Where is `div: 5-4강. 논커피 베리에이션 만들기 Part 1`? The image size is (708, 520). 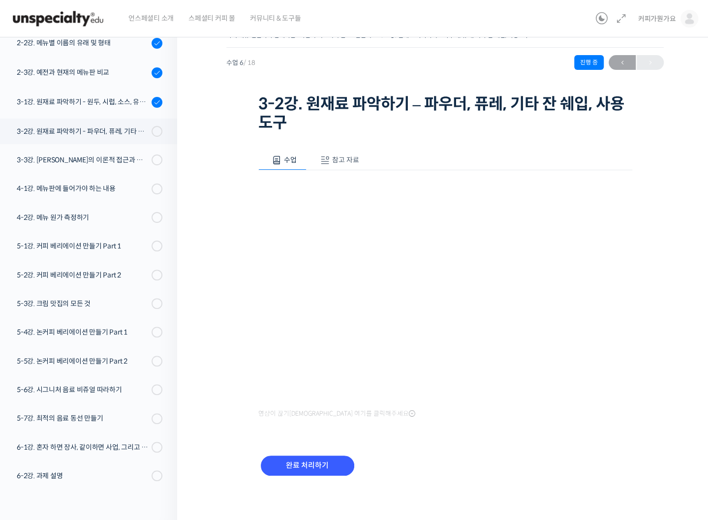 div: 5-4강. 논커피 베리에이션 만들기 Part 1 is located at coordinates (83, 332).